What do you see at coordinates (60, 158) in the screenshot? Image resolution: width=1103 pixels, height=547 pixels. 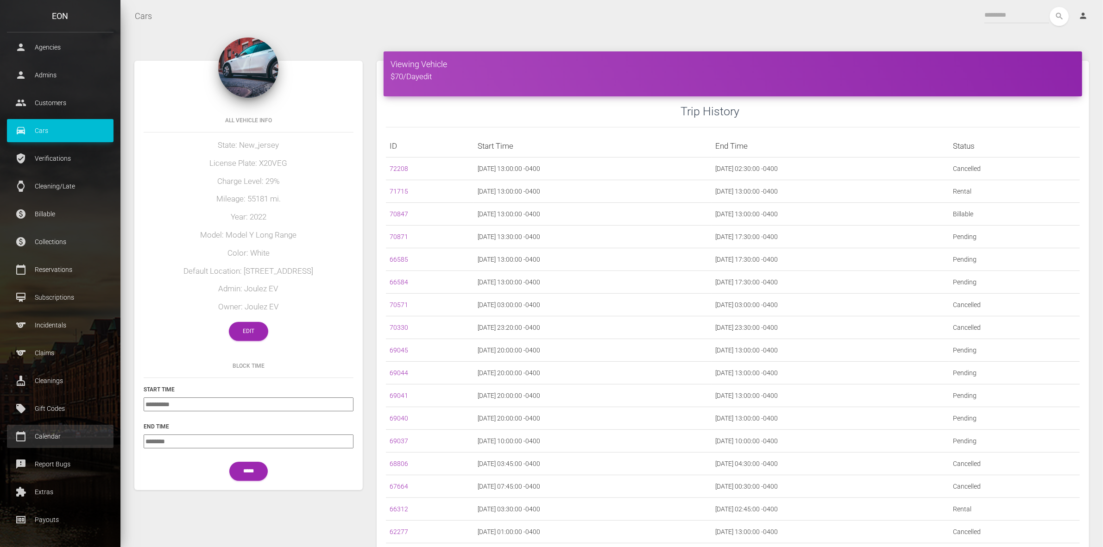 I see `p: Verifications` at bounding box center [60, 158].